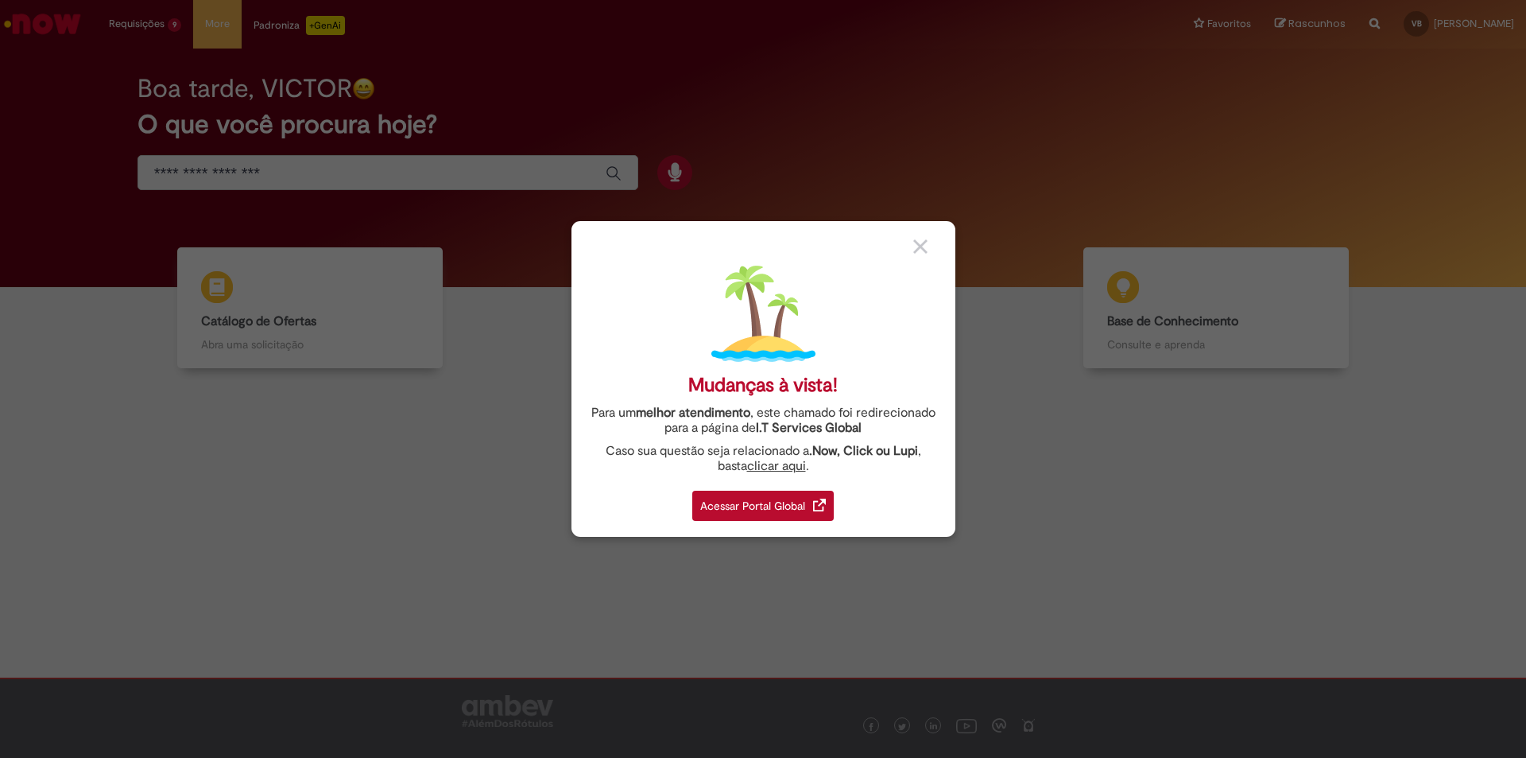 Image resolution: width=1526 pixels, height=758 pixels. Describe the element at coordinates (693, 413) in the screenshot. I see `strong: melhor atendimento` at that location.